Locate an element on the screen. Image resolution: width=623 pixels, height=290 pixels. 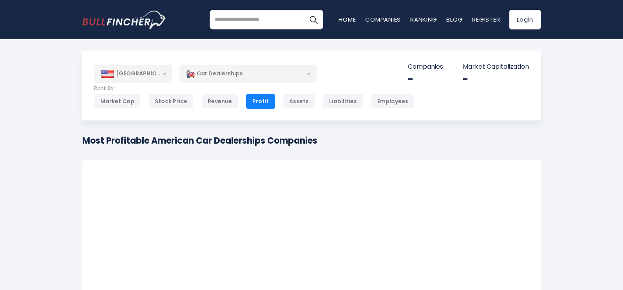
img: bullfincher logo is located at coordinates (124, 20).